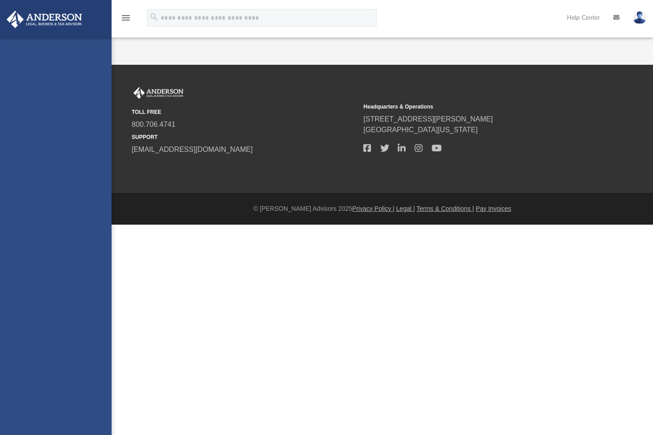 This screenshot has width=653, height=435. Describe the element at coordinates (154, 17) in the screenshot. I see `i: search` at that location.